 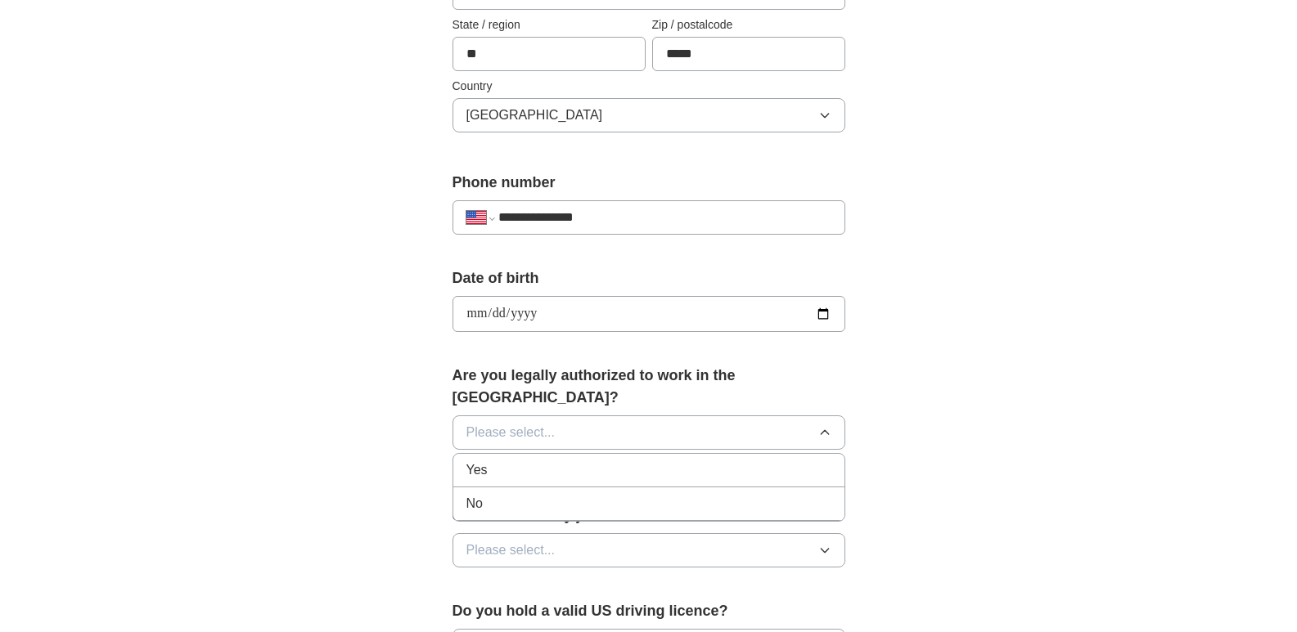 I want to click on label: Zip / postalcode, so click(x=749, y=25).